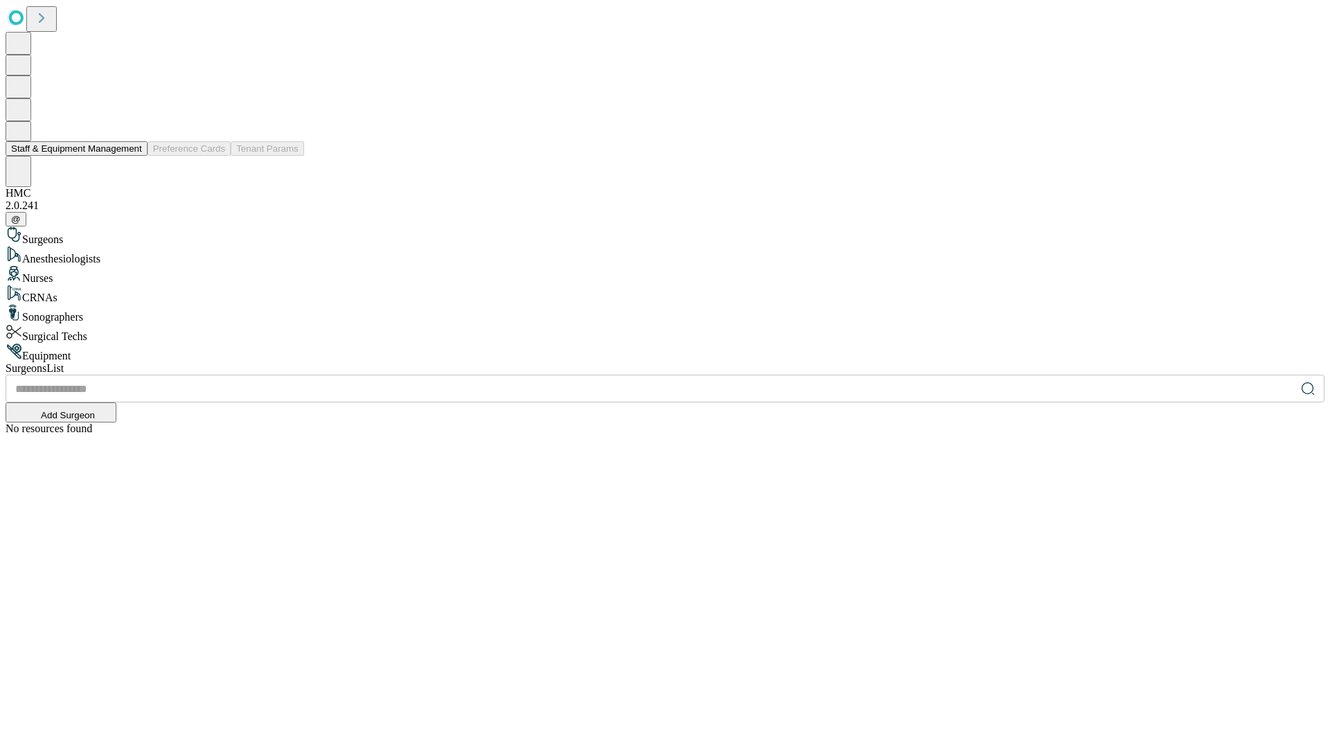 The image size is (1330, 748). Describe the element at coordinates (665, 294) in the screenshot. I see `div: CRNAs` at that location.